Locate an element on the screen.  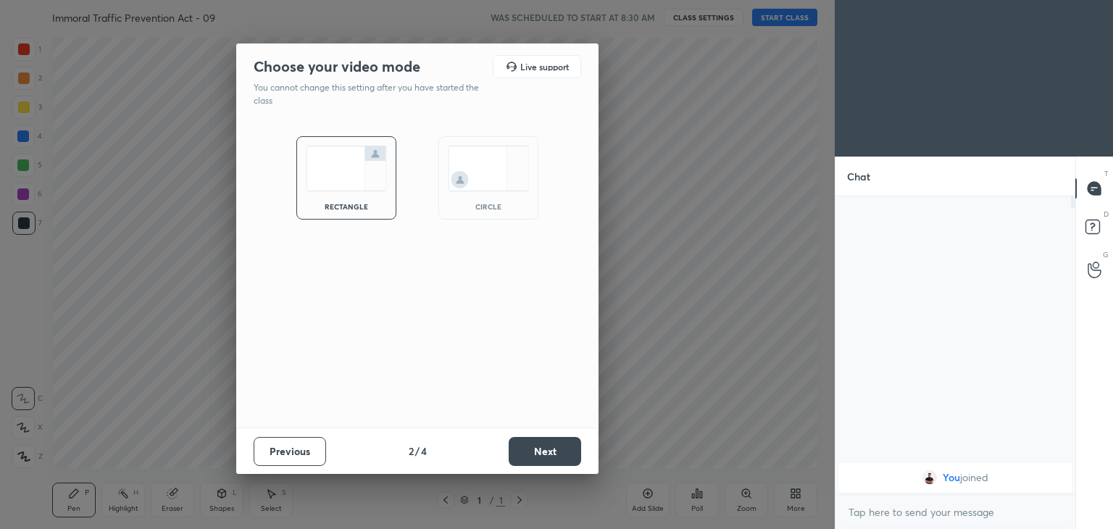
div: circle is located at coordinates (488, 206).